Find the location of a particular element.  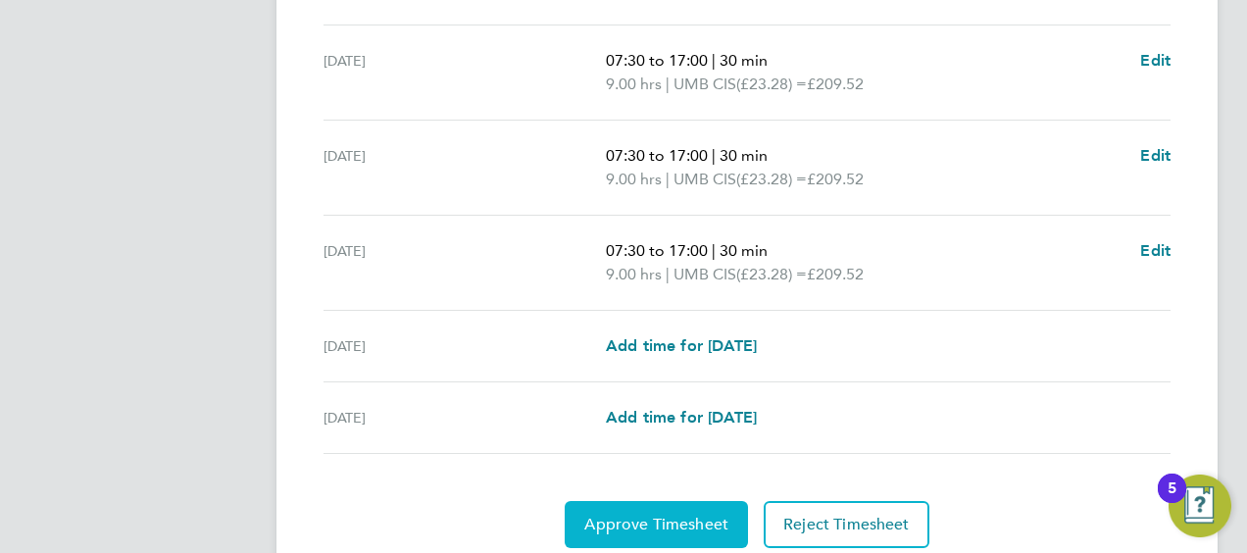

span: Reject Timesheet is located at coordinates (846, 525).